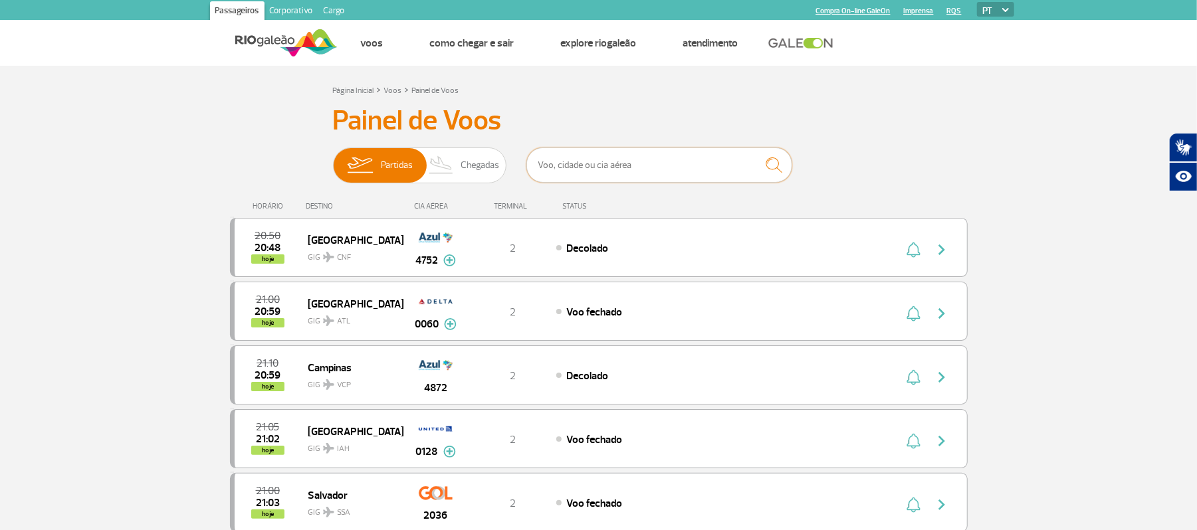 The height and width of the screenshot is (530, 1197). What do you see at coordinates (480, 166) in the screenshot?
I see `span: Chegadas` at bounding box center [480, 166].